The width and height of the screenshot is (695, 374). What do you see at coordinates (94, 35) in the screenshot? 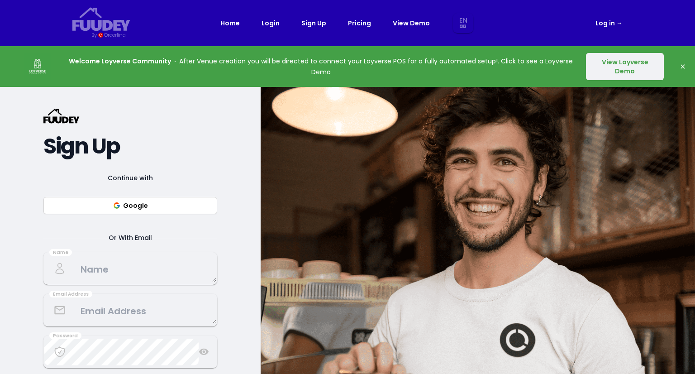
I see `div: By` at bounding box center [94, 35].